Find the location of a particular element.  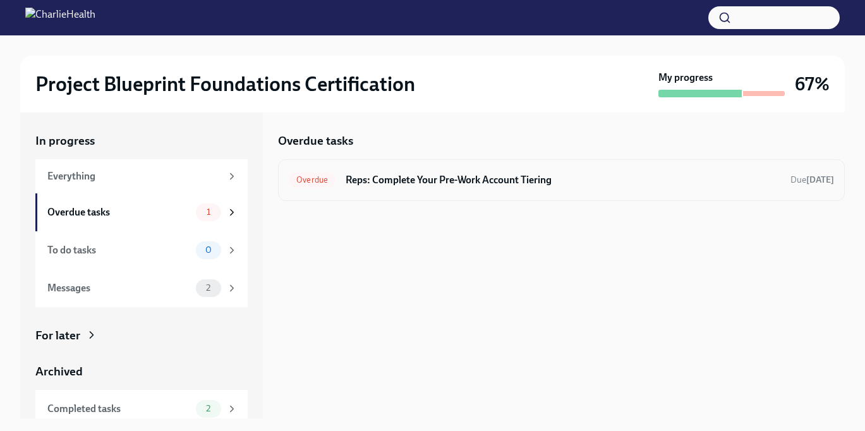

div: Messages is located at coordinates (119, 288).